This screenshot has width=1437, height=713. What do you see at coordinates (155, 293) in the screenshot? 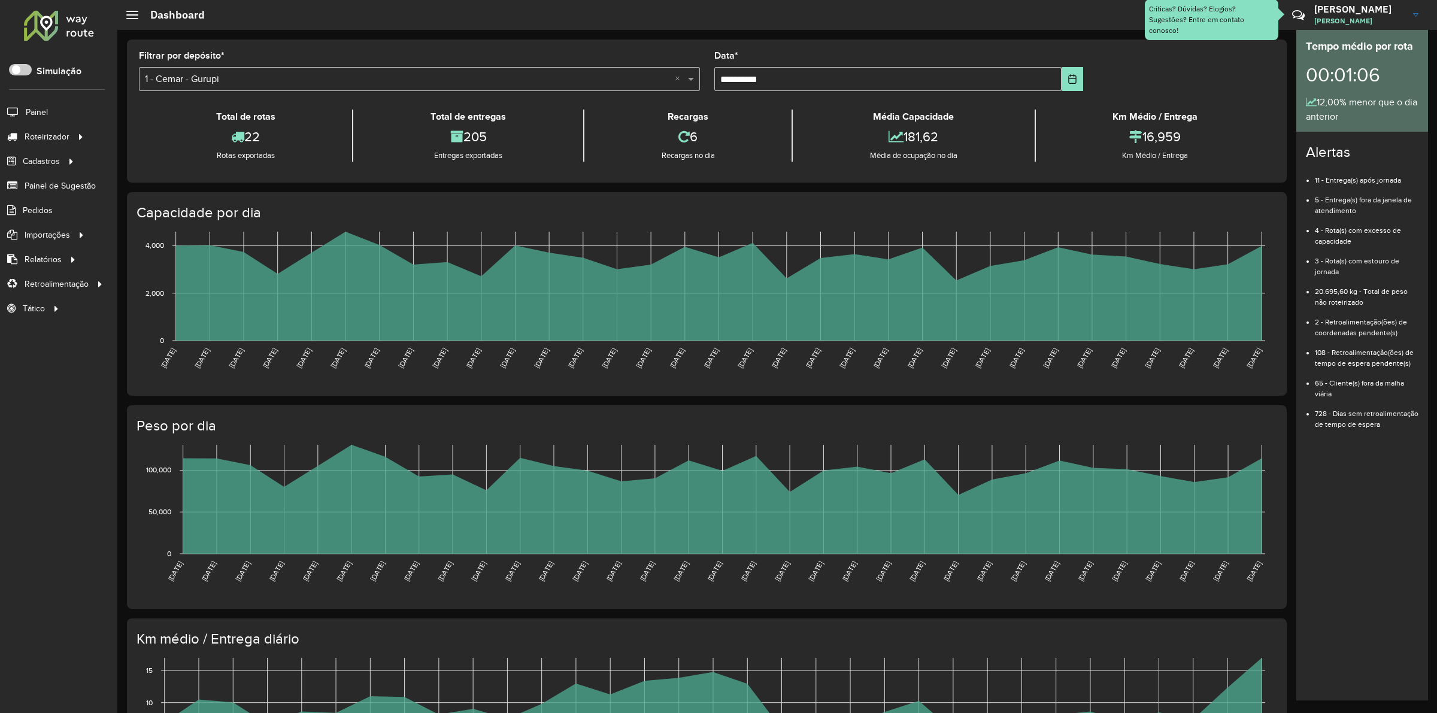
I see `text: 2,000` at bounding box center [155, 293].